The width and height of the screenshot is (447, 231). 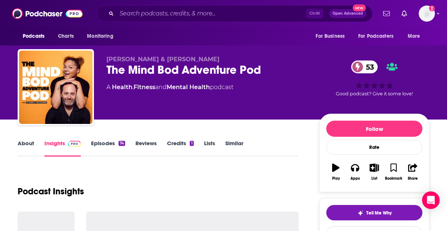 What do you see at coordinates (234, 14) in the screenshot?
I see `div: Search podcasts, credits, & more...` at bounding box center [234, 14].